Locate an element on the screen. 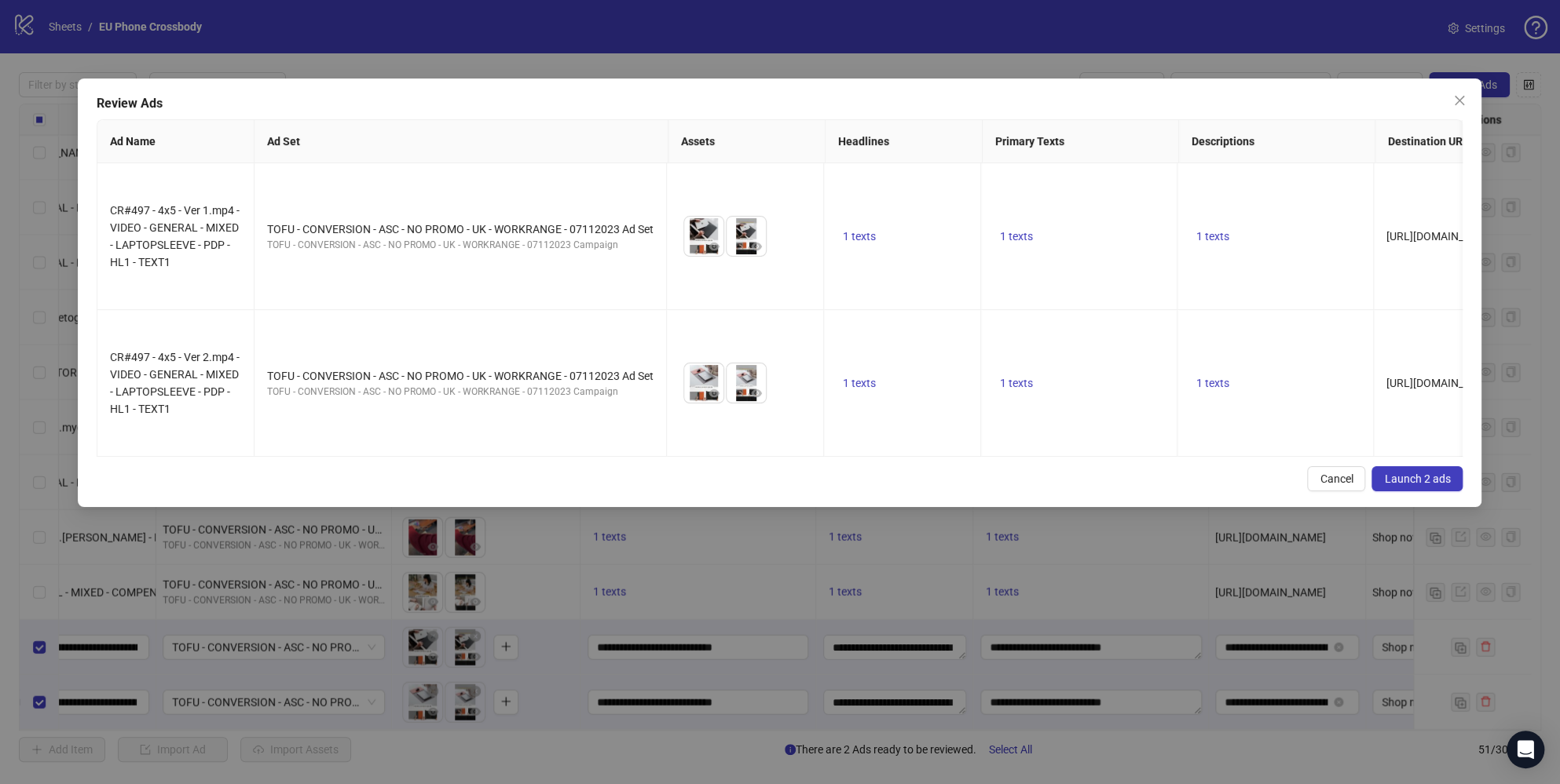  th: Primary Texts is located at coordinates (1081, 141).